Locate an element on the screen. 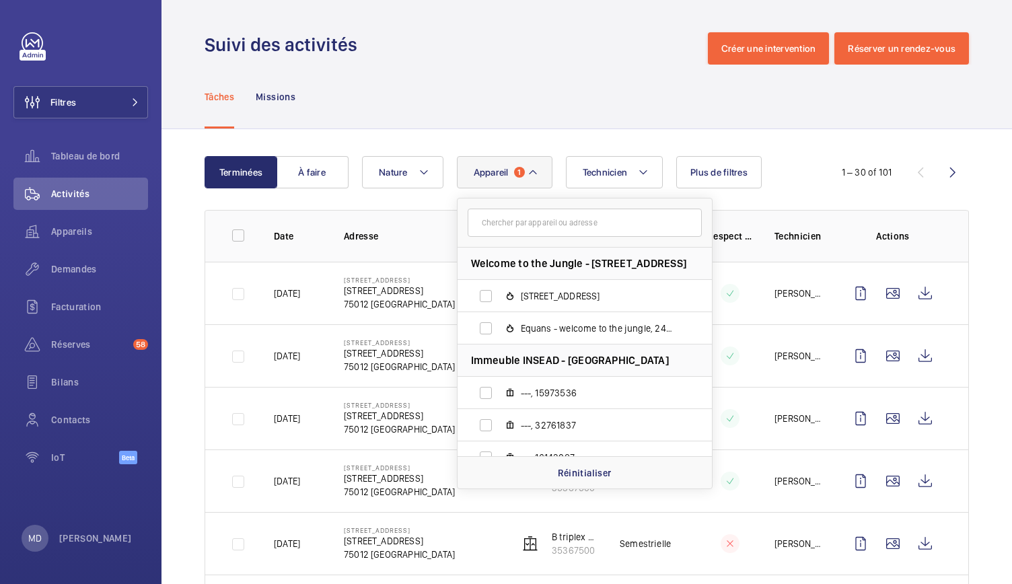 This screenshot has height=584, width=1012. p: Technicien is located at coordinates (799, 236).